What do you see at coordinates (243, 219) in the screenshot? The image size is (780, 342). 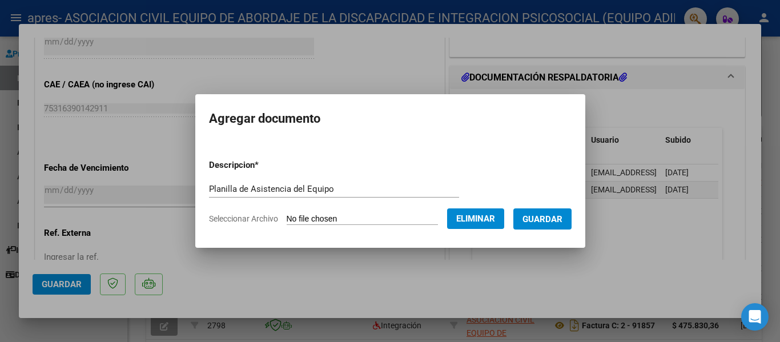 I see `span: Seleccionar Archivo` at bounding box center [243, 219].